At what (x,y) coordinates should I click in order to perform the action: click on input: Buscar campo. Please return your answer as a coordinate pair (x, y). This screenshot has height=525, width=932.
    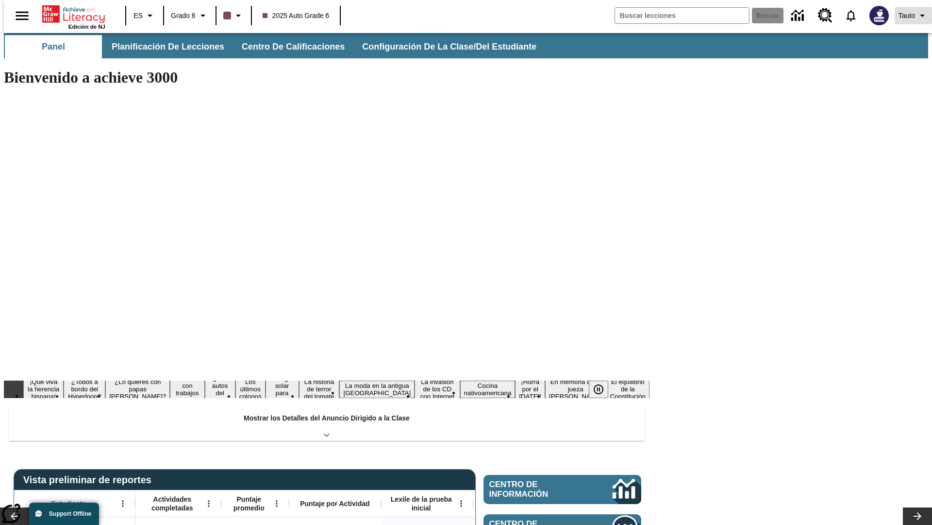
    Looking at the image, I should click on (682, 16).